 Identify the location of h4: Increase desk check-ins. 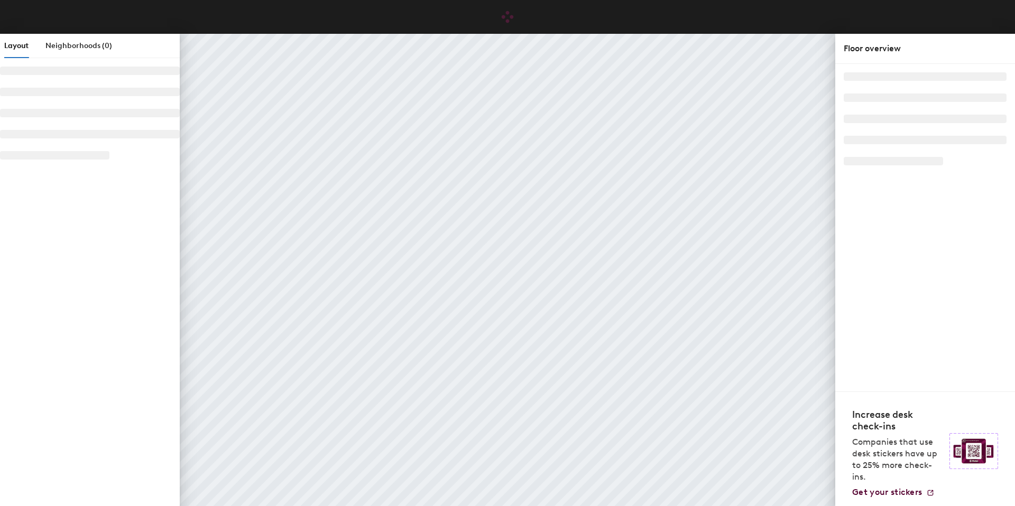
(897, 421).